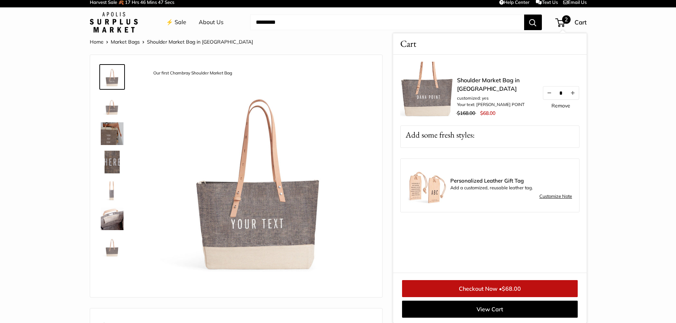 Image resolution: width=676 pixels, height=323 pixels. I want to click on a: Customize Note, so click(556, 197).